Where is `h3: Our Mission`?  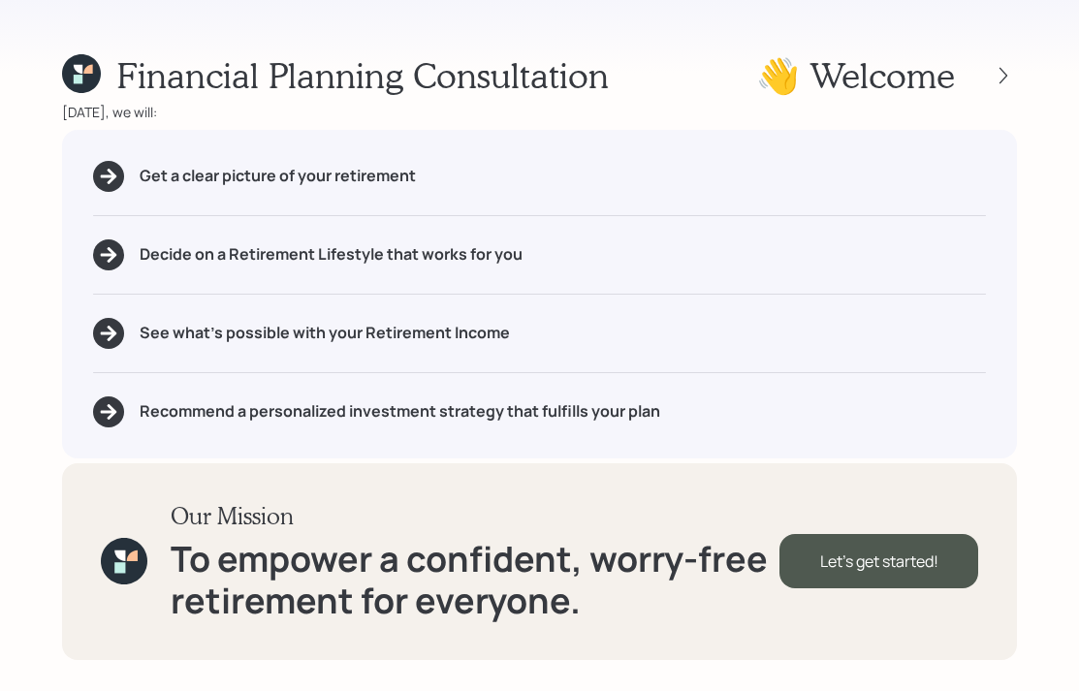
h3: Our Mission is located at coordinates (475, 516).